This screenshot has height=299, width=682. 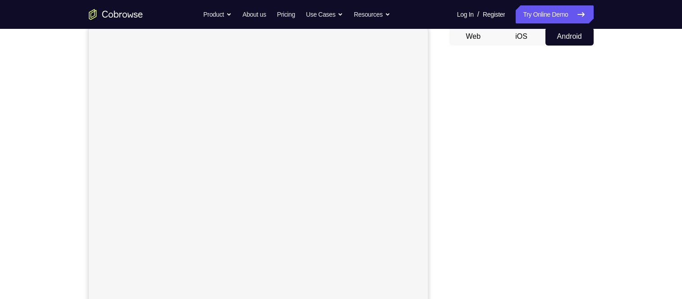 I want to click on button: Android, so click(x=569, y=36).